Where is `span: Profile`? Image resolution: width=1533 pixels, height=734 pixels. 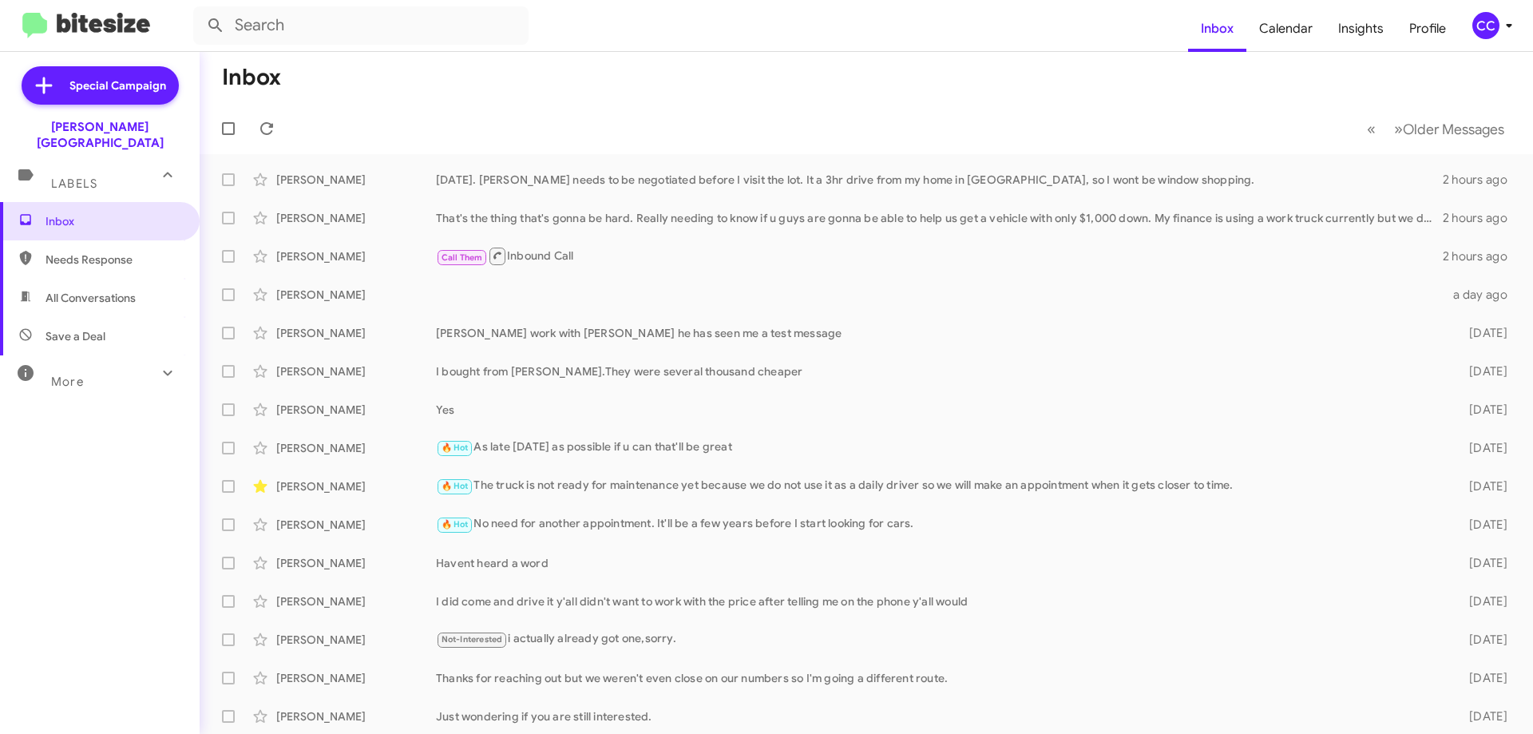 span: Profile is located at coordinates (1428, 29).